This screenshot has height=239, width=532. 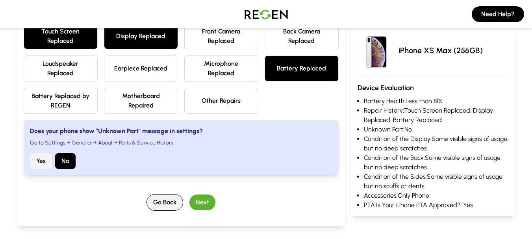 What do you see at coordinates (61, 101) in the screenshot?
I see `button: Battery Replaced by REGEN` at bounding box center [61, 101].